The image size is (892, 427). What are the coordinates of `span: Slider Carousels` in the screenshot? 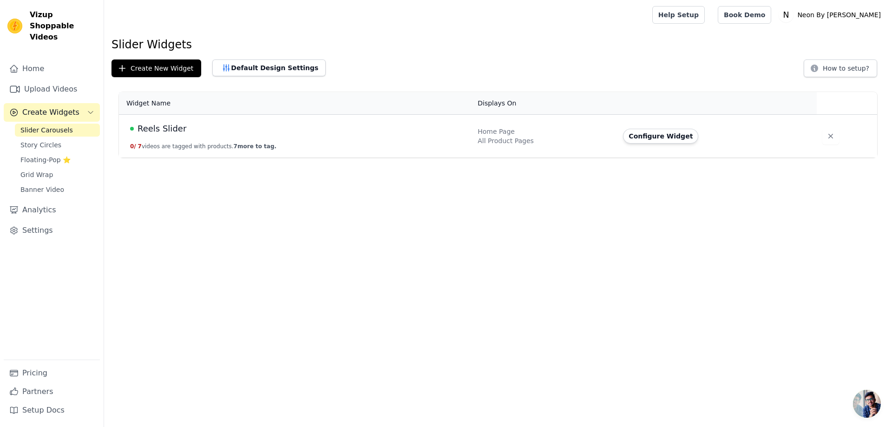 It's located at (46, 130).